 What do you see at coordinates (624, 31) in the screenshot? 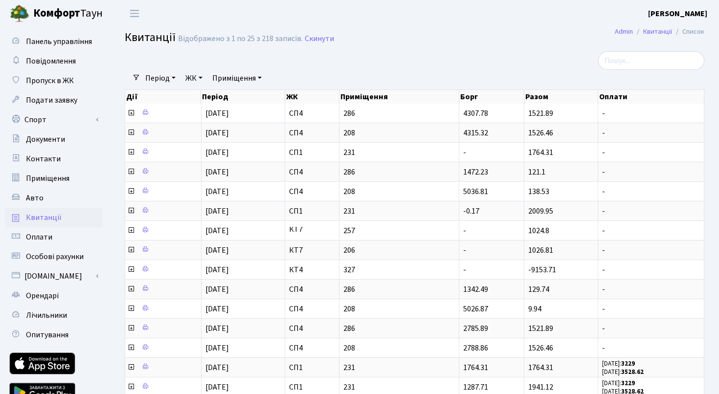
I see `a: Admin` at bounding box center [624, 31].